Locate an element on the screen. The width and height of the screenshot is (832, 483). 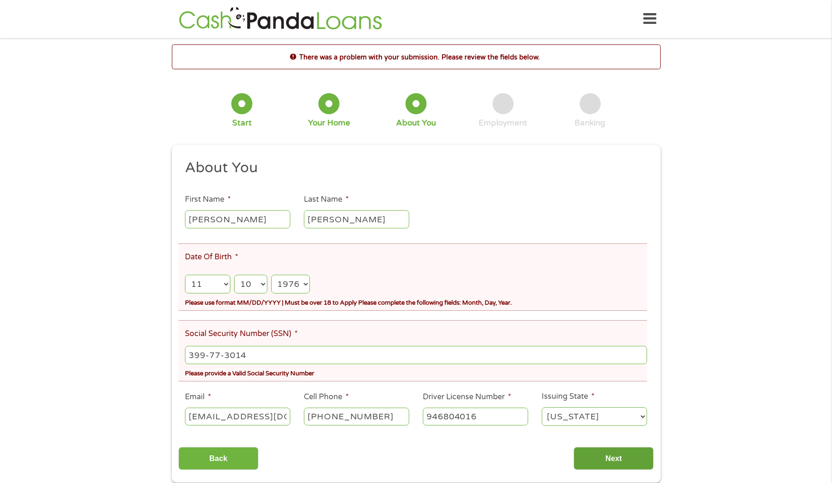
div: About You is located at coordinates (416, 123).